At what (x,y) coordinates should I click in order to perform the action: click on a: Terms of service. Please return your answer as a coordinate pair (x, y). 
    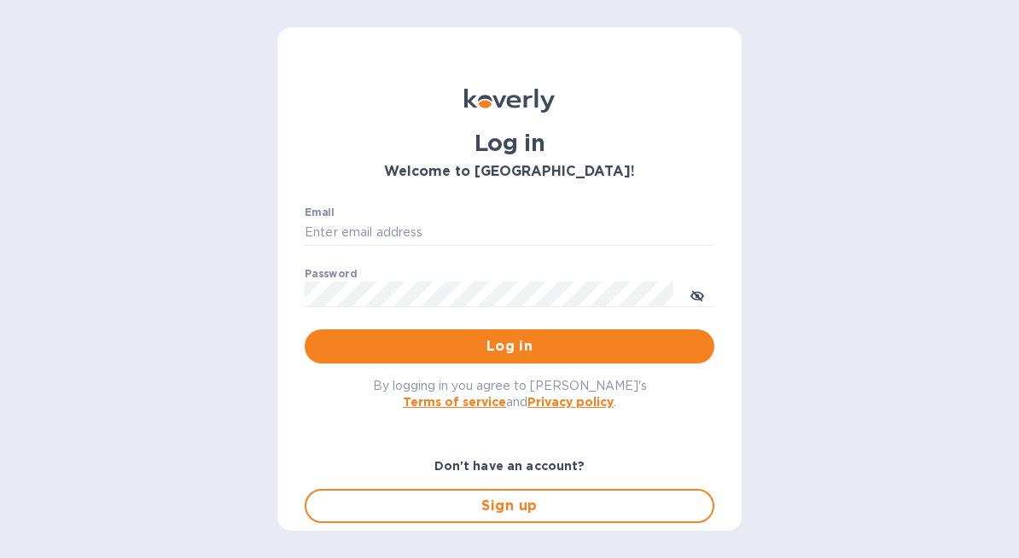
    Looking at the image, I should click on (454, 402).